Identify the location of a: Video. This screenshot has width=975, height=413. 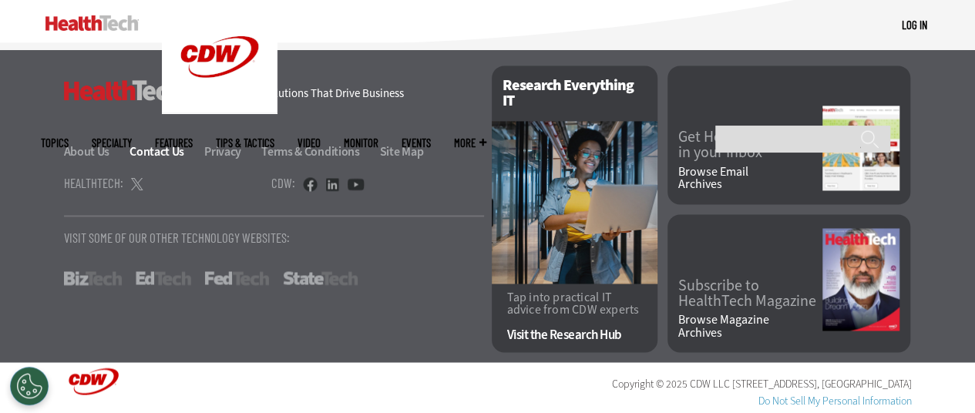
(309, 143).